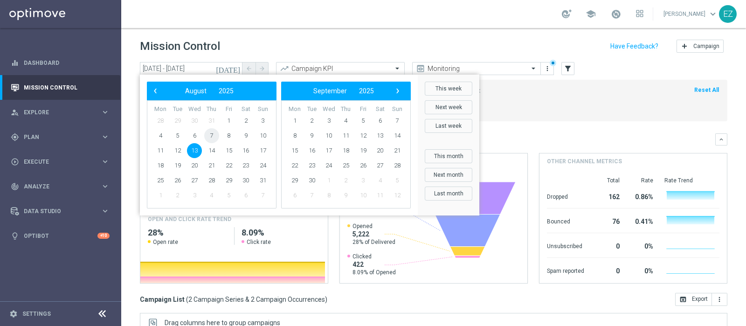  I want to click on i: gps_fixed, so click(15, 137).